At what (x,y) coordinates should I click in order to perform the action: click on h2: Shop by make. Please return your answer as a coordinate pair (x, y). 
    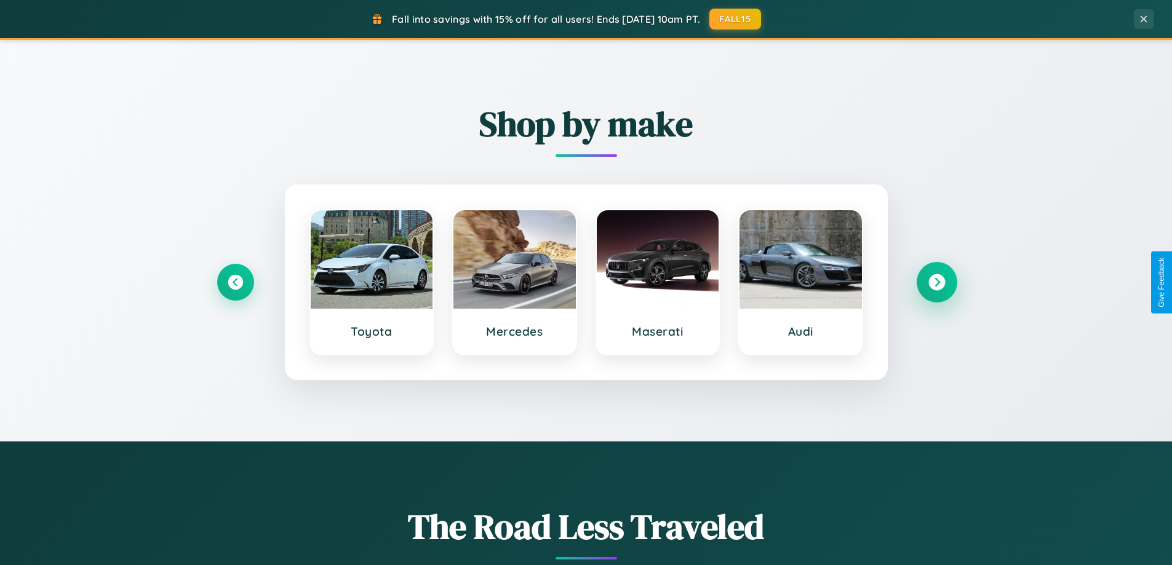
    Looking at the image, I should click on (586, 124).